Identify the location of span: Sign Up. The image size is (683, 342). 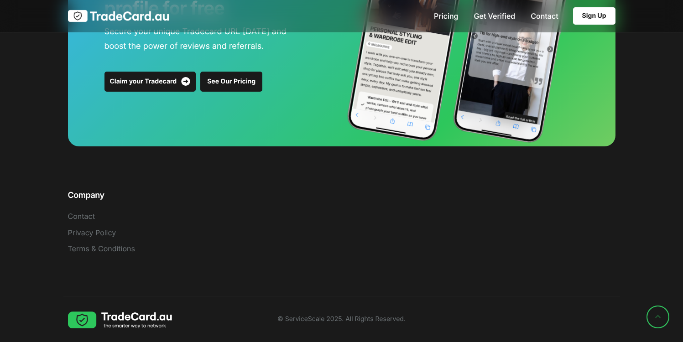
(594, 16).